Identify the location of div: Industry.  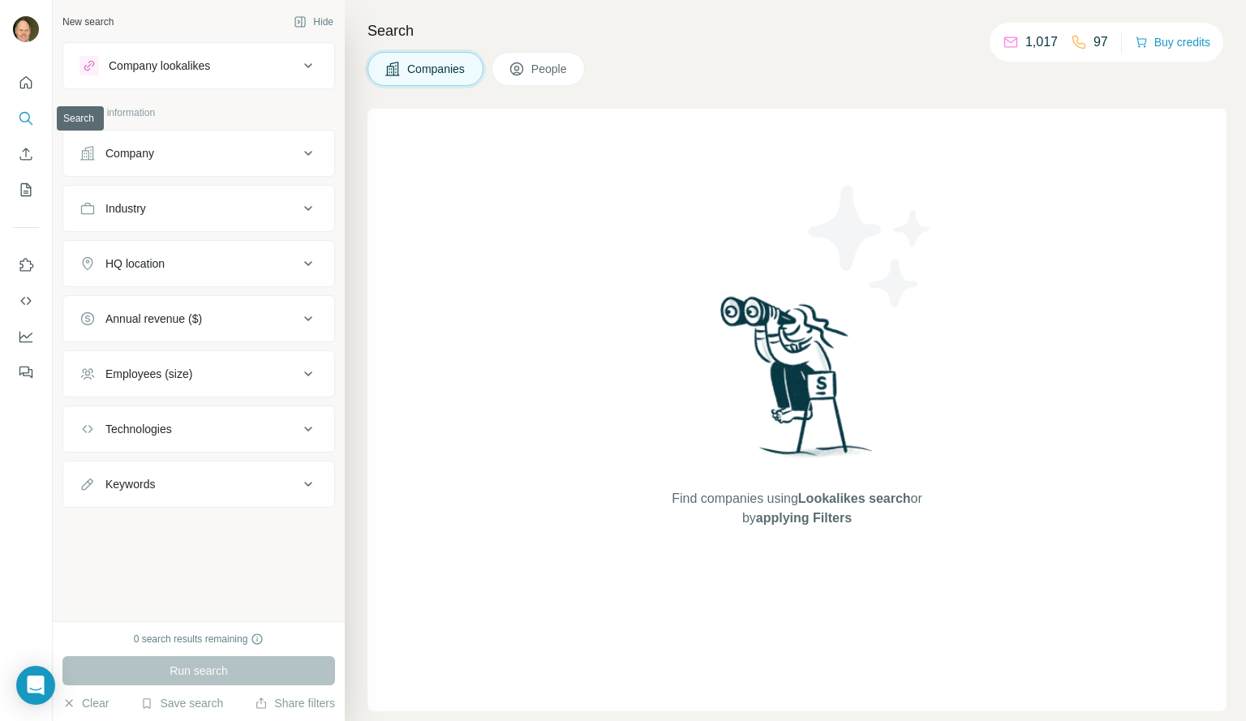
(126, 208).